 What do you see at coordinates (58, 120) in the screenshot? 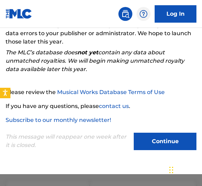
I see `a: Subscribe to our monthly newsletter!` at bounding box center [58, 120].